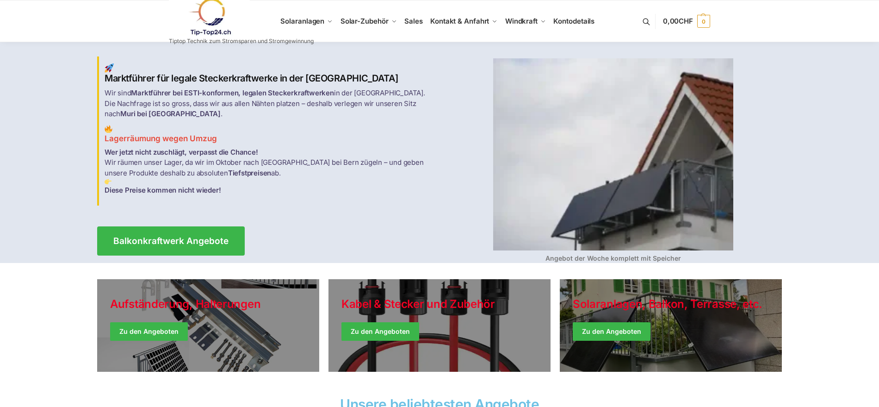 This screenshot has height=407, width=879. Describe the element at coordinates (108, 129) in the screenshot. I see `img: Balkon-Terrassen-Kraftwerke 2` at that location.